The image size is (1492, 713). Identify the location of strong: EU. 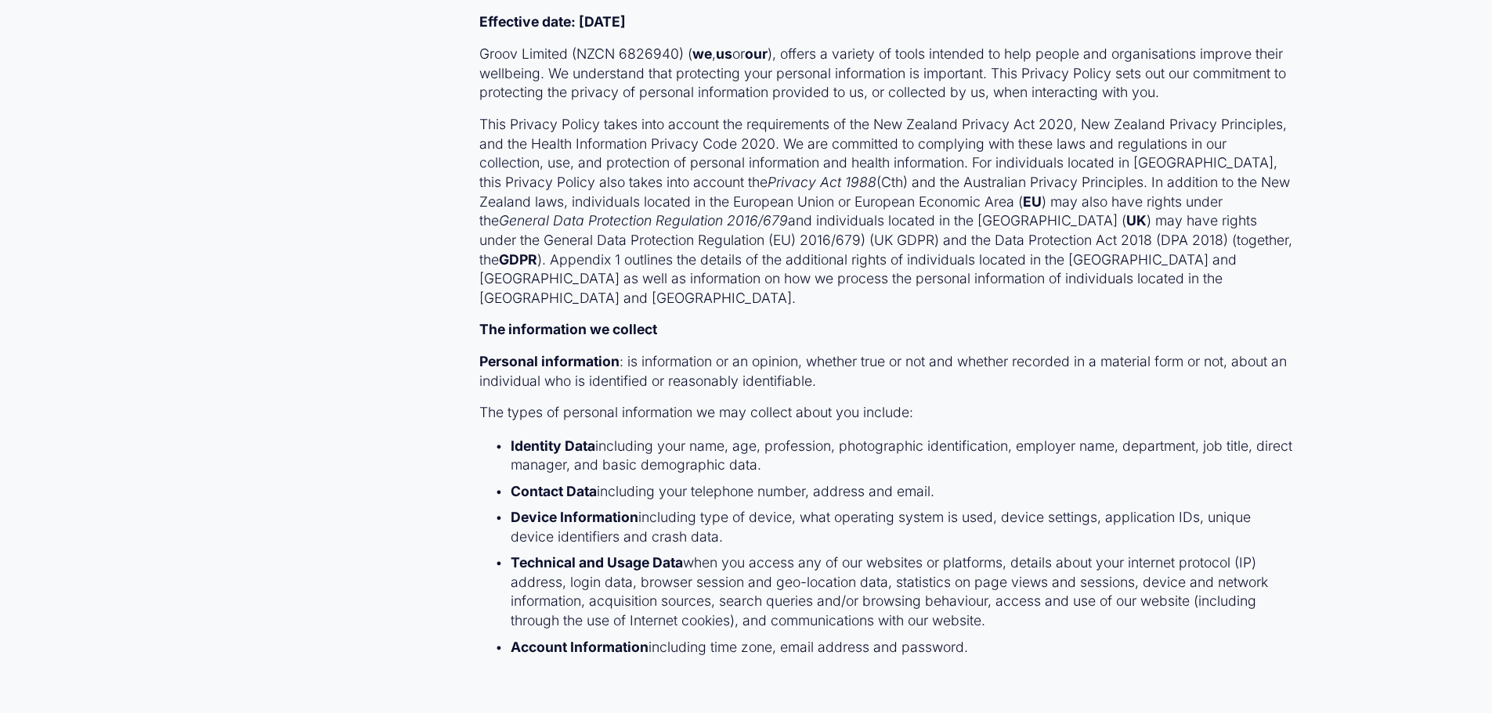
(1032, 201).